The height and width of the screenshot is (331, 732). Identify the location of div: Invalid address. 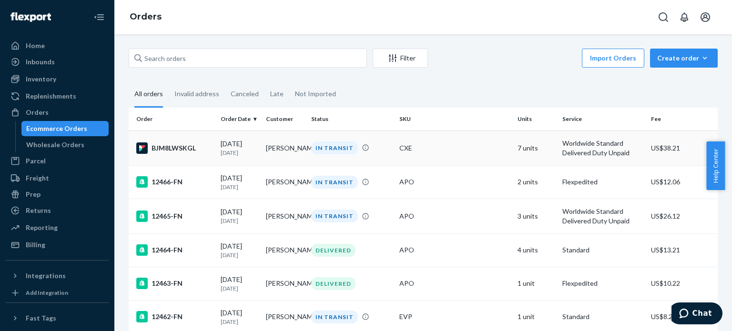
(197, 94).